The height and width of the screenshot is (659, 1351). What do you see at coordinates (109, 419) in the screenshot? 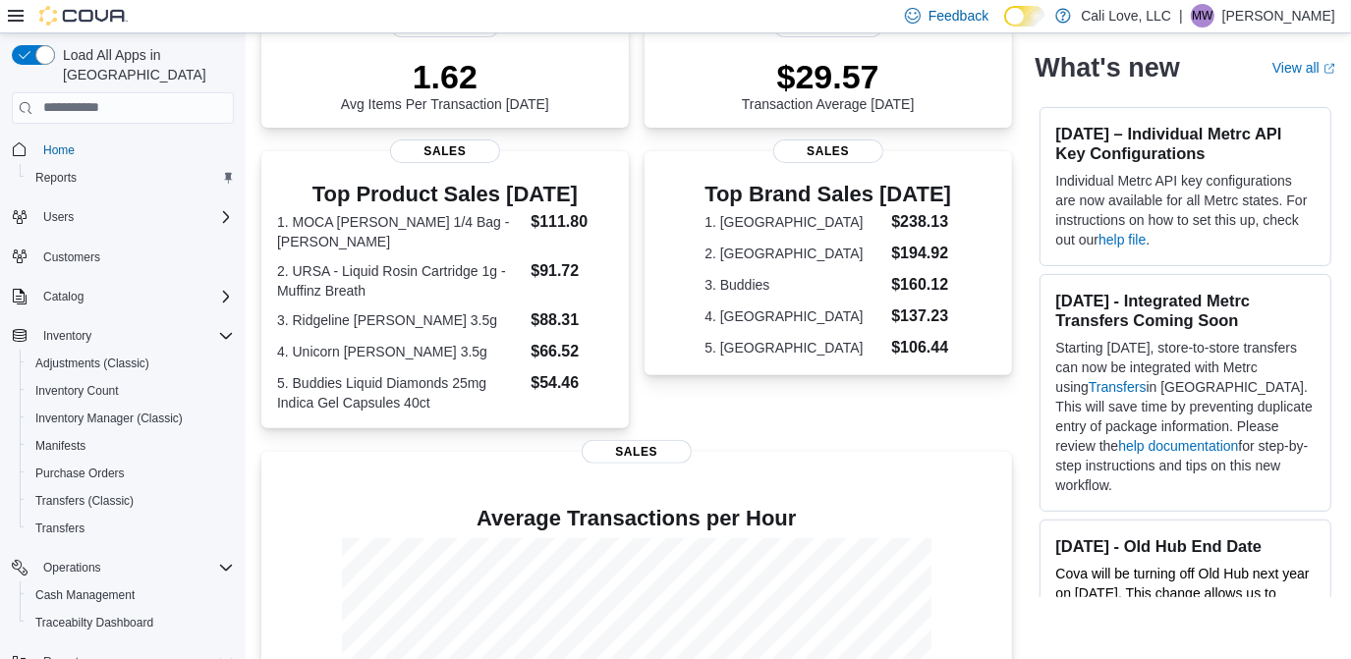
I see `a: Inventory Manager (Classic)` at bounding box center [109, 419].